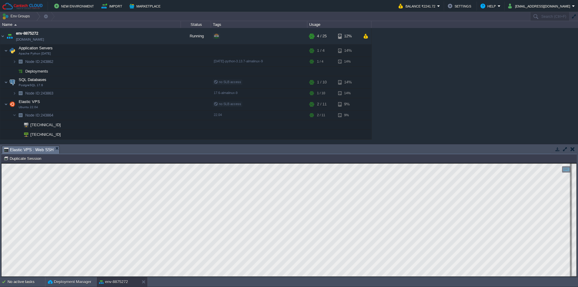 The image size is (578, 287). I want to click on span: Application Servers, so click(36, 48).